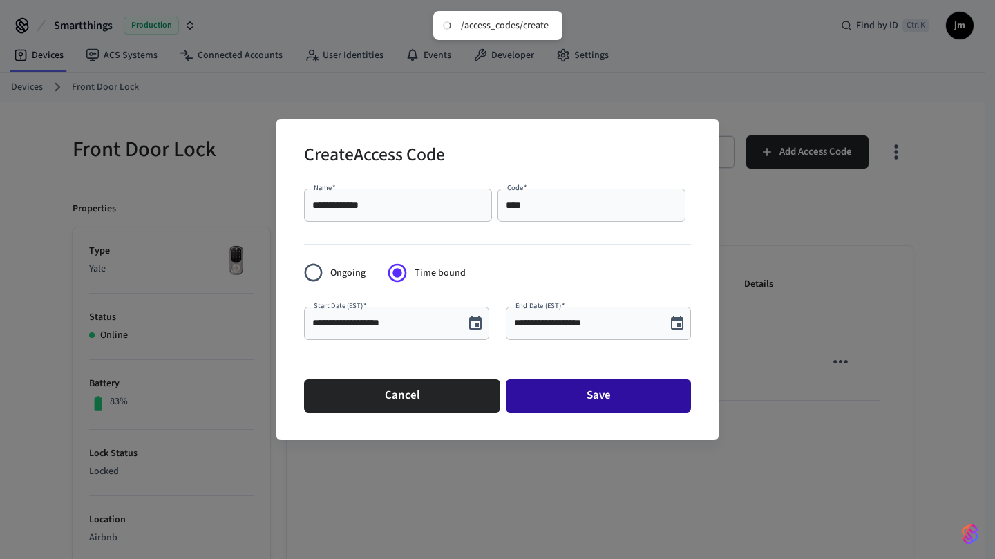 The image size is (995, 559). What do you see at coordinates (340, 305) in the screenshot?
I see `label: Start Date (EST)` at bounding box center [340, 305].